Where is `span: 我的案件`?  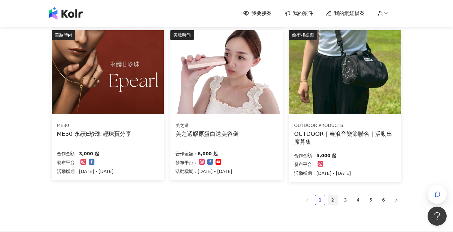
span: 我的案件 is located at coordinates (303, 13).